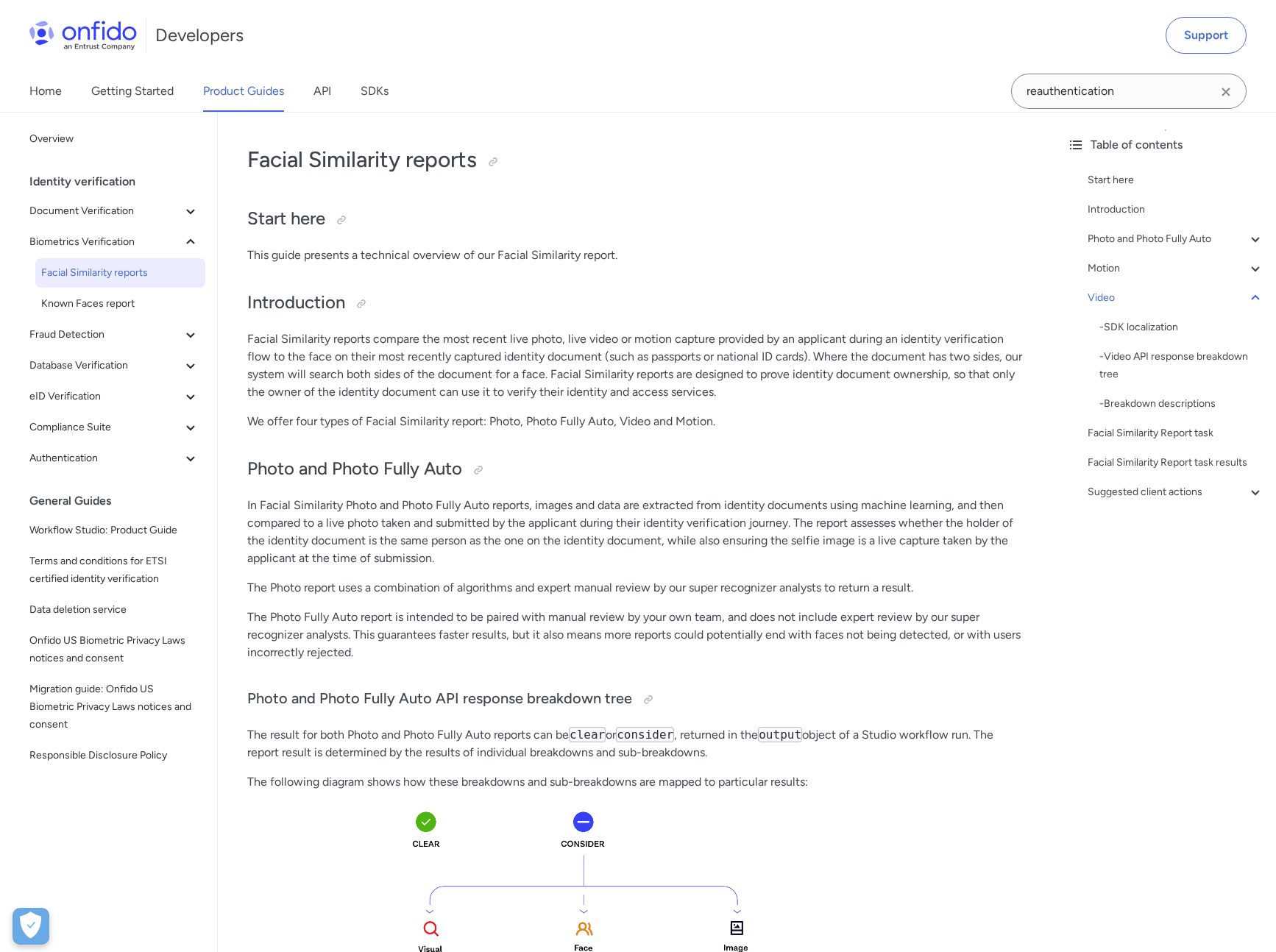 This screenshot has height=952, width=1276. What do you see at coordinates (322, 91) in the screenshot?
I see `a: API` at bounding box center [322, 91].